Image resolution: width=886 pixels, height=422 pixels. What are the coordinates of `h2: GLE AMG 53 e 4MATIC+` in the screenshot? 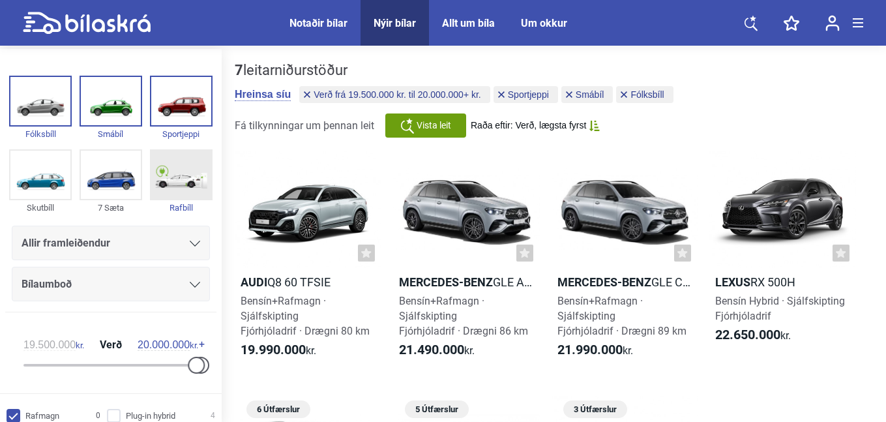 It's located at (466, 282).